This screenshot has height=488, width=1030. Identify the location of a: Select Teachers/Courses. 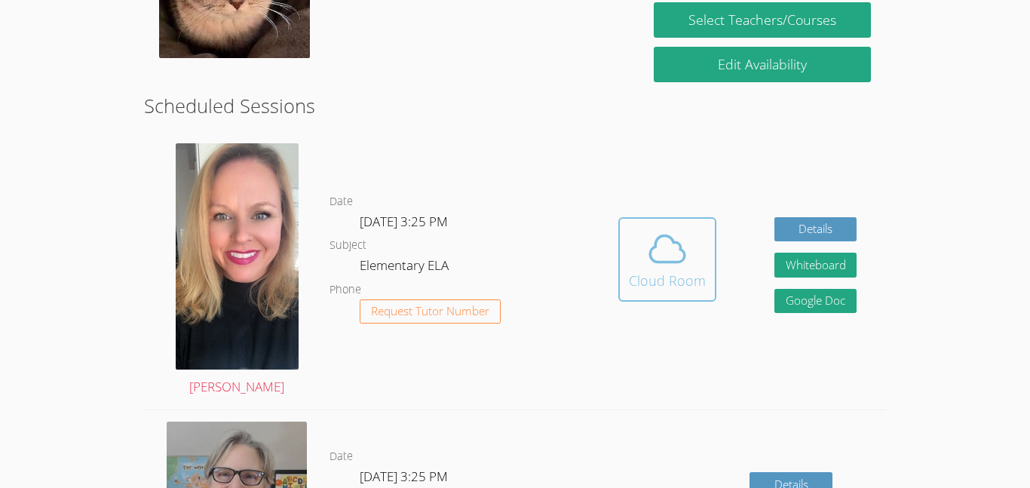
(763, 20).